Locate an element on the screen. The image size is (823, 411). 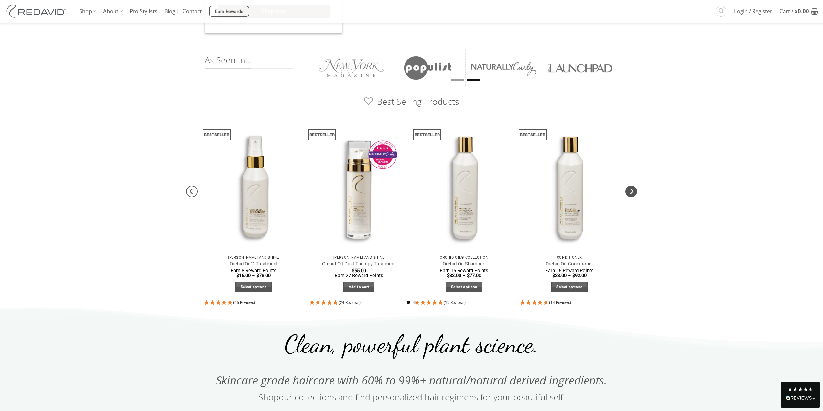
button: Previous is located at coordinates (192, 191).